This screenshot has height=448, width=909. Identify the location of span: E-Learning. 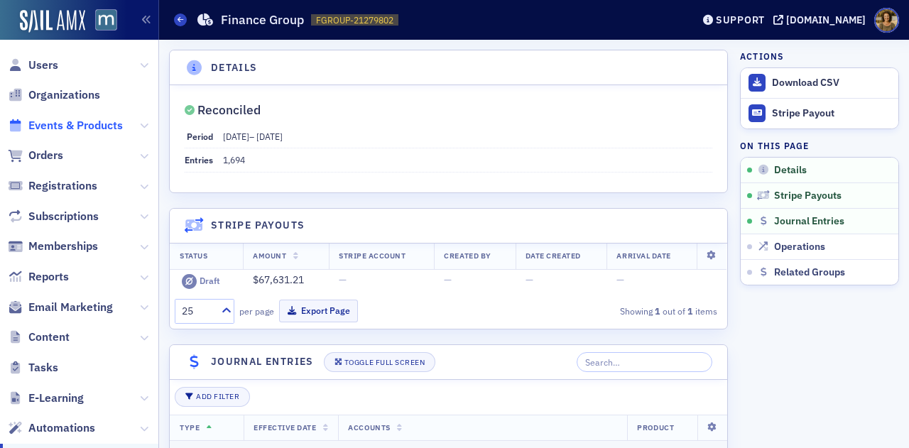
(56, 398).